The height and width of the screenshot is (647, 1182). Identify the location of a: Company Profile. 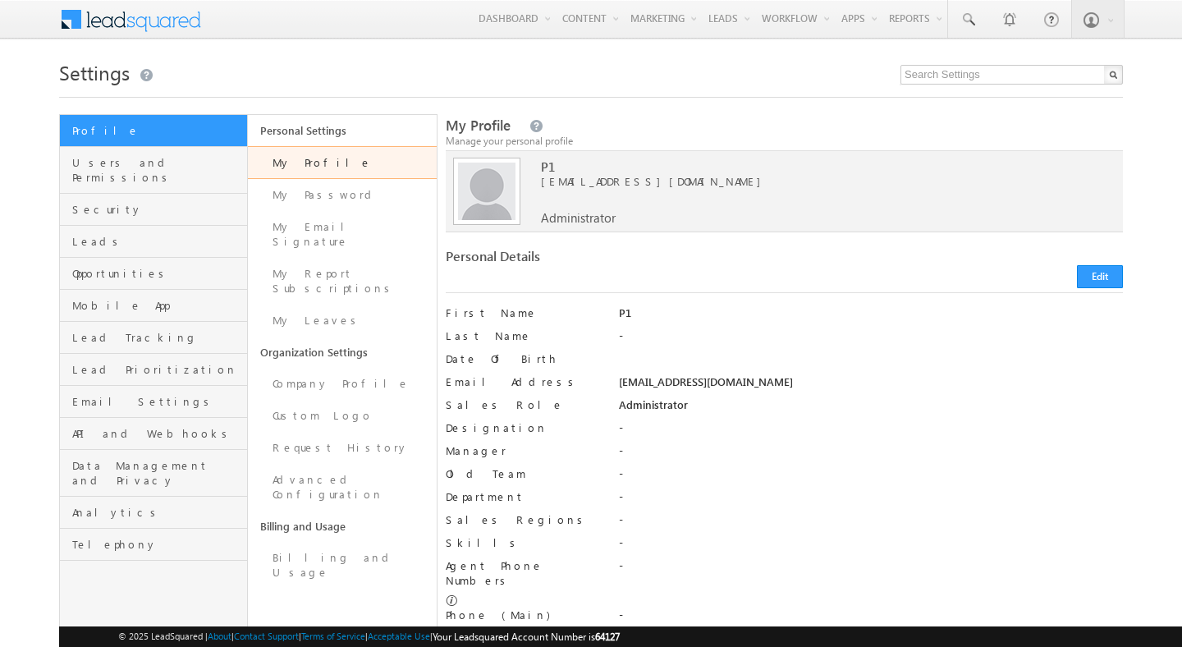
(341, 383).